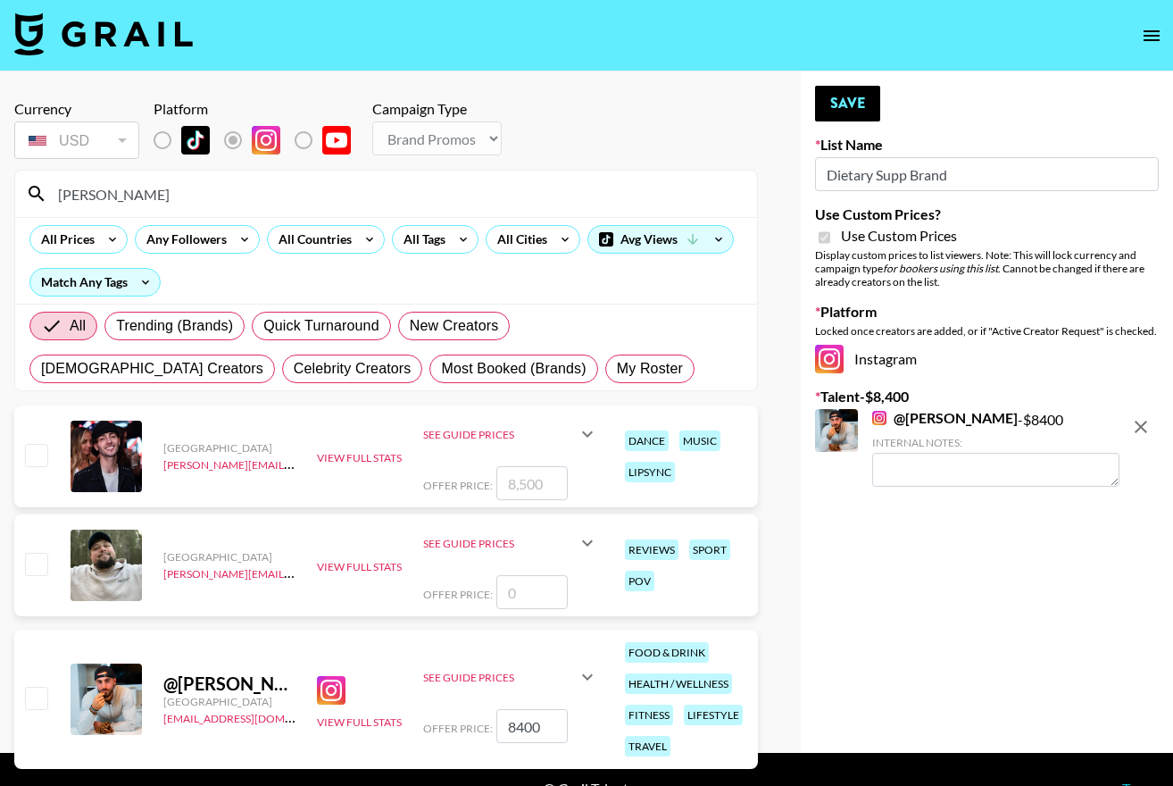 The height and width of the screenshot is (786, 1173). I want to click on div: pov, so click(639, 580).